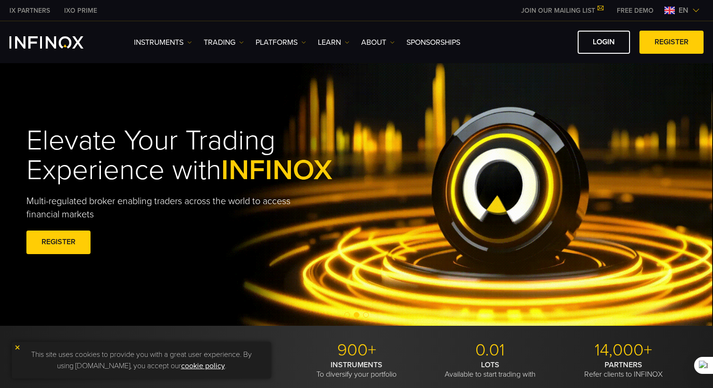 This screenshot has height=388, width=713. Describe the element at coordinates (603, 42) in the screenshot. I see `a: LOGIN` at that location.